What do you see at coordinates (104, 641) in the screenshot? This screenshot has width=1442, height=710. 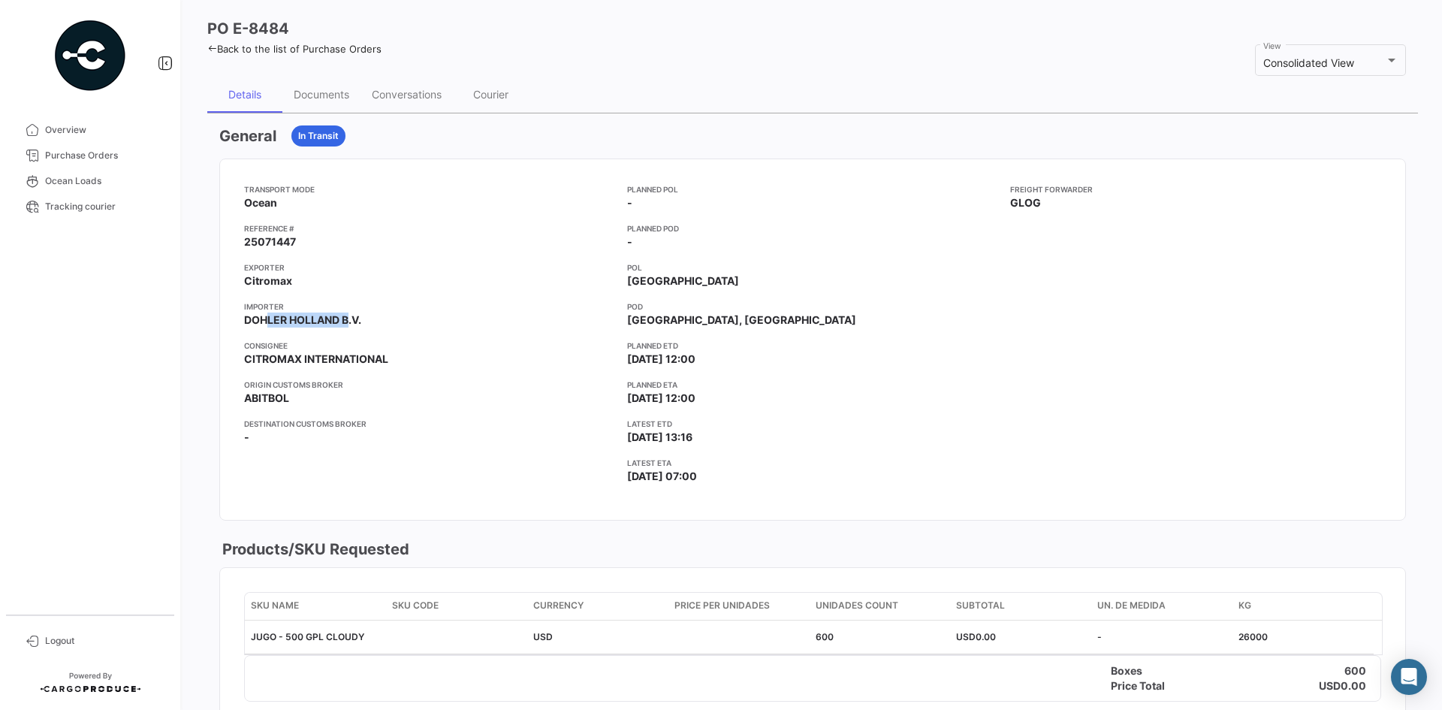 I see `span: Logout` at bounding box center [104, 641].